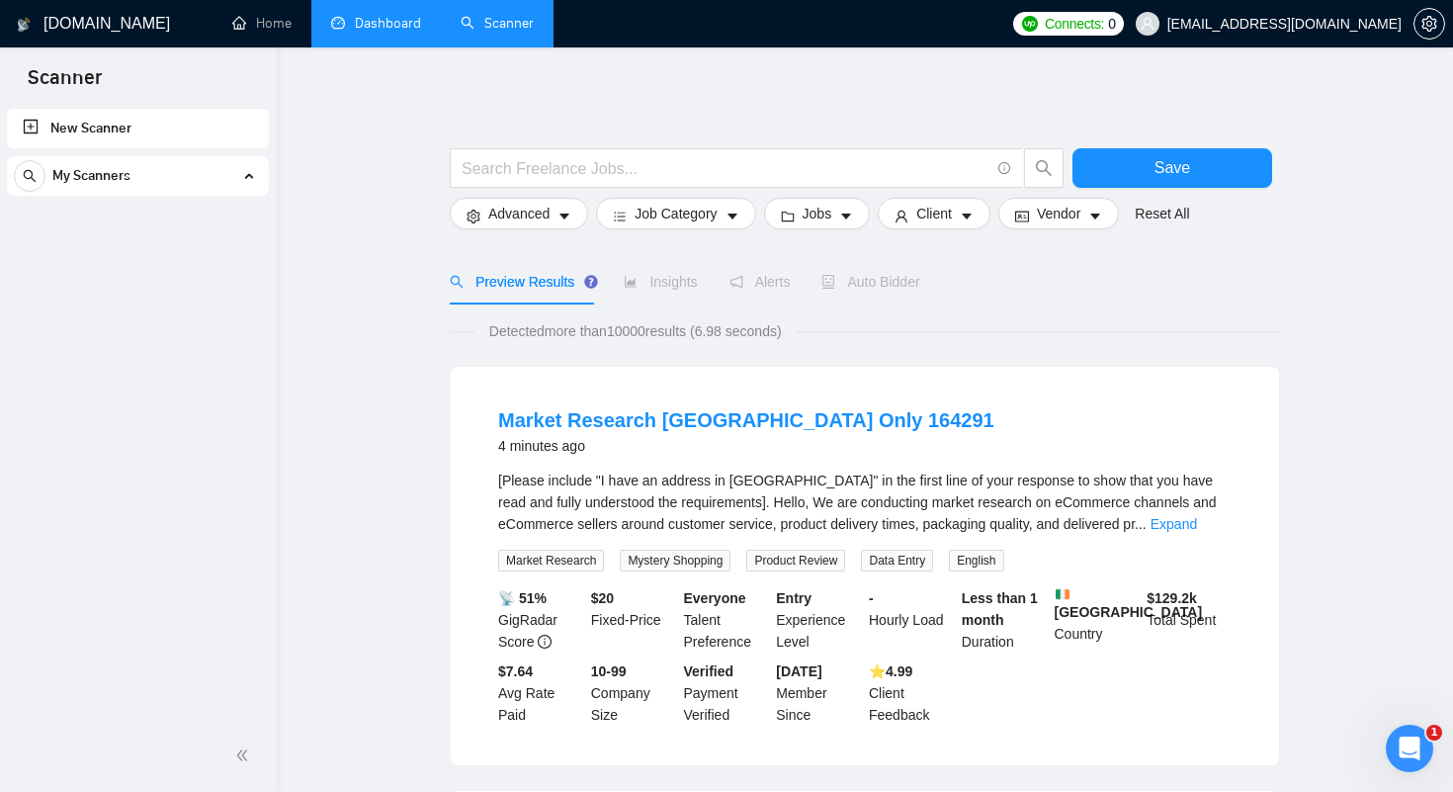  What do you see at coordinates (1022, 215) in the screenshot?
I see `span: idcard` at bounding box center [1022, 215].